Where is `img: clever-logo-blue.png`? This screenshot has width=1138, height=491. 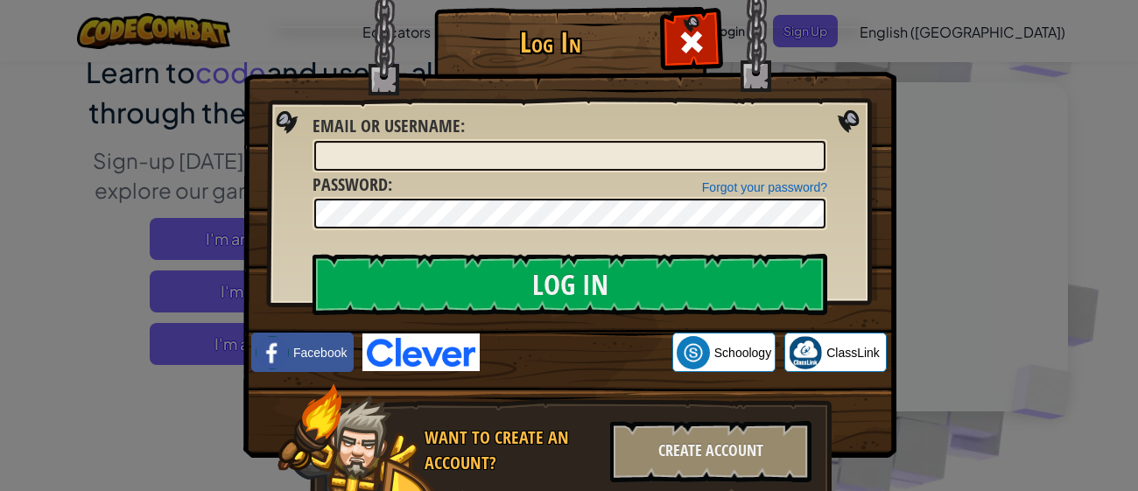 img: clever-logo-blue.png is located at coordinates (421, 352).